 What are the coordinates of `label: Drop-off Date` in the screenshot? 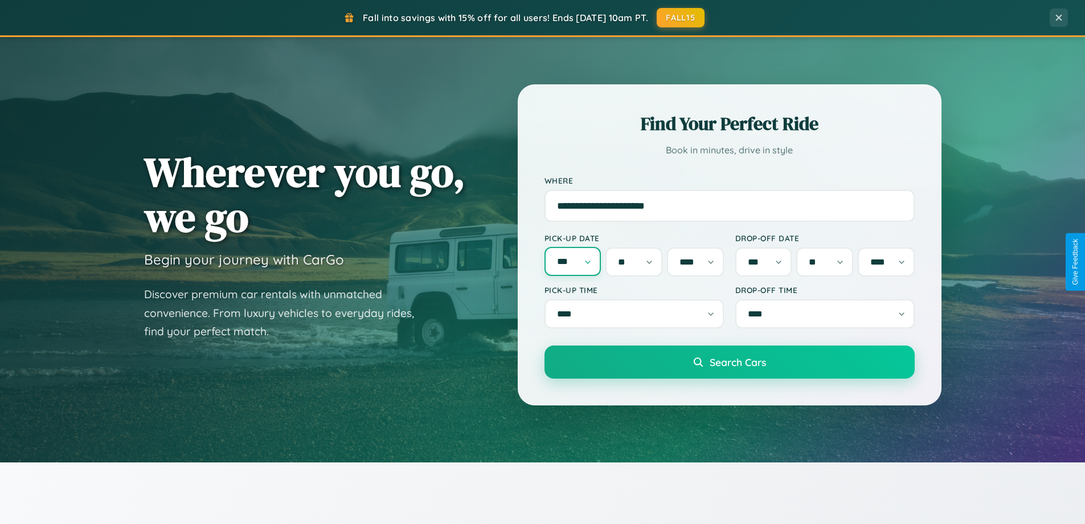 It's located at (825, 238).